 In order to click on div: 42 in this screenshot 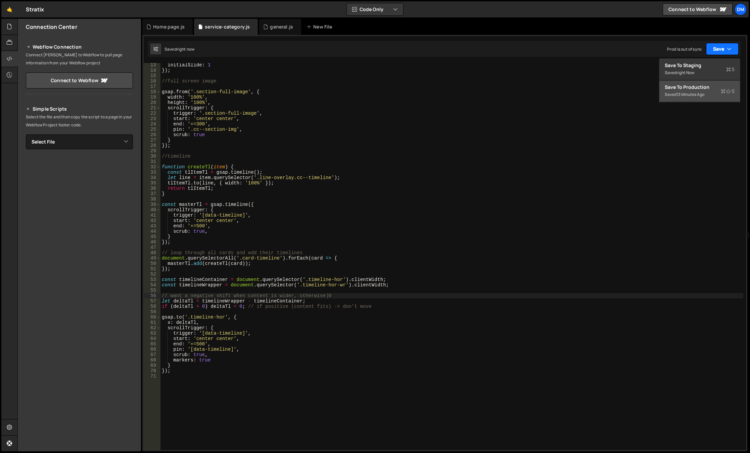, I will do `click(152, 221)`.